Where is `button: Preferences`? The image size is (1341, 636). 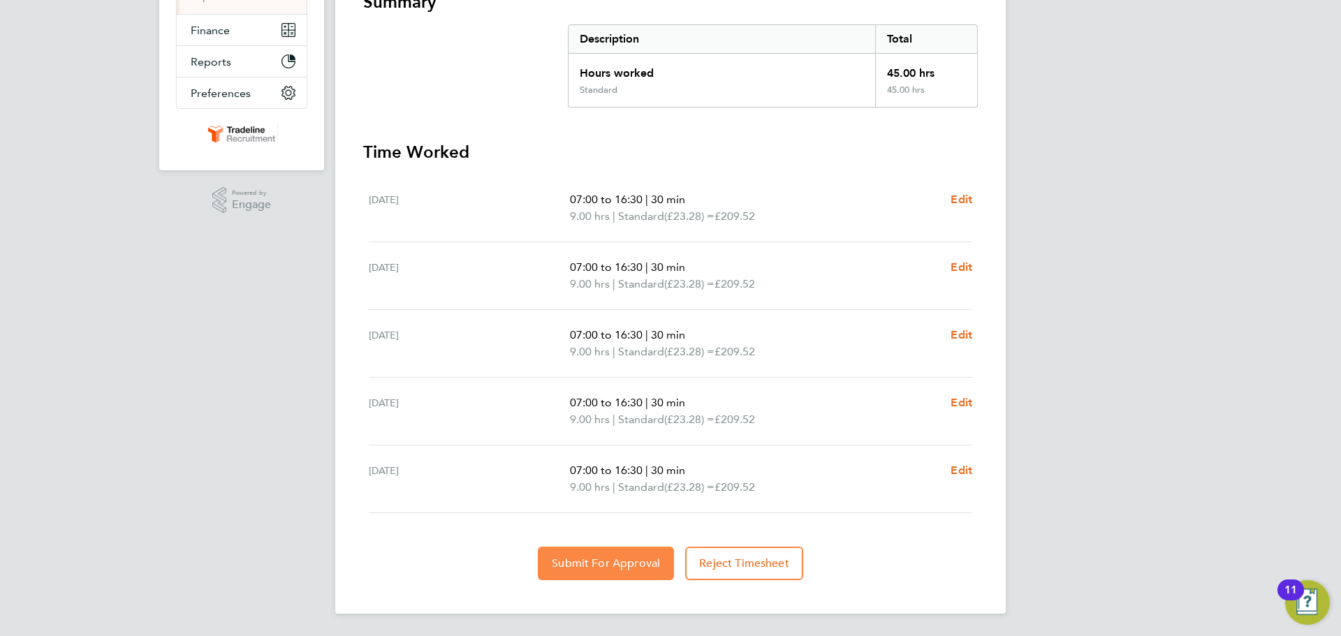 button: Preferences is located at coordinates (242, 93).